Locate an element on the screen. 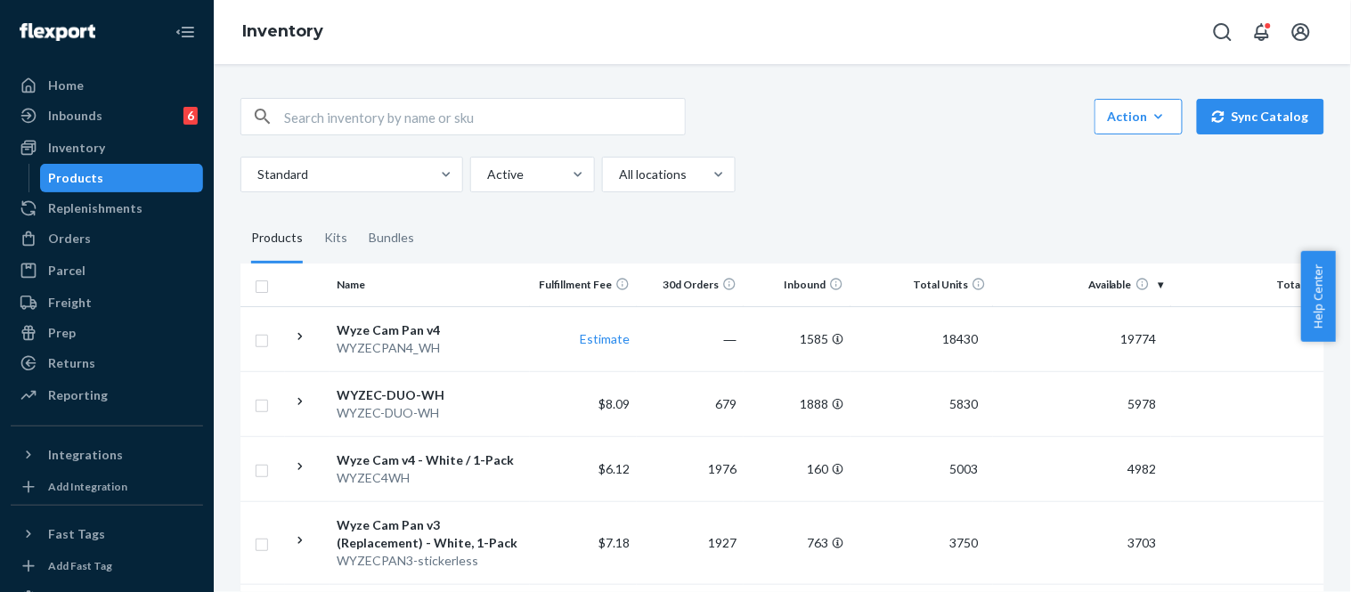  div: Inventory is located at coordinates (77, 148).